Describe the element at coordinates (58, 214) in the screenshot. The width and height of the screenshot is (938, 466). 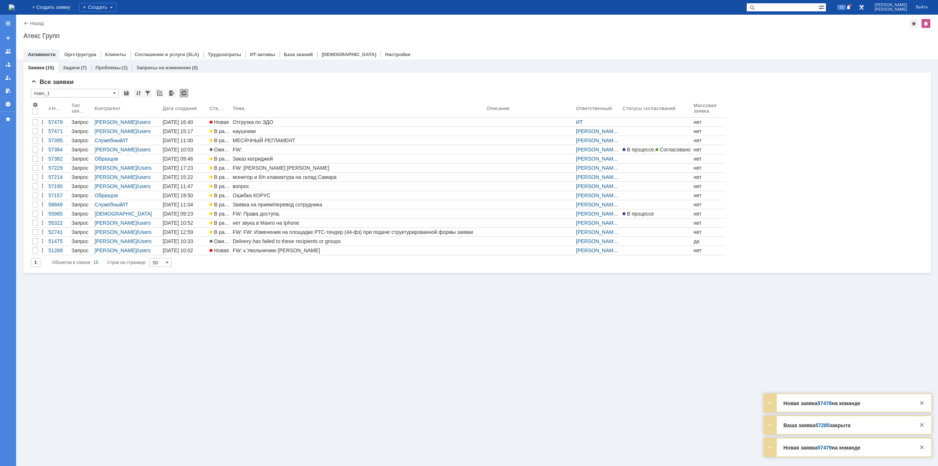
I see `div: 55985` at that location.